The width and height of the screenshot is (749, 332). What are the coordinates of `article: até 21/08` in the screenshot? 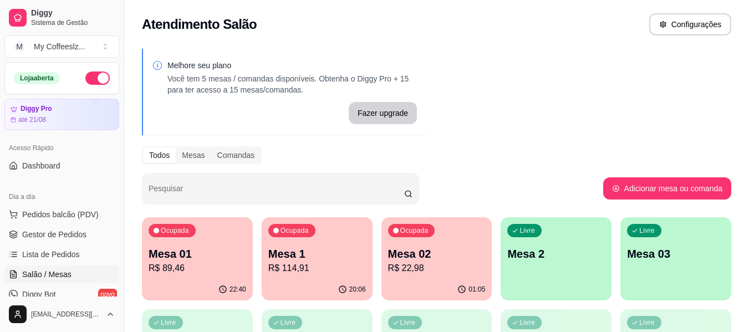 It's located at (32, 120).